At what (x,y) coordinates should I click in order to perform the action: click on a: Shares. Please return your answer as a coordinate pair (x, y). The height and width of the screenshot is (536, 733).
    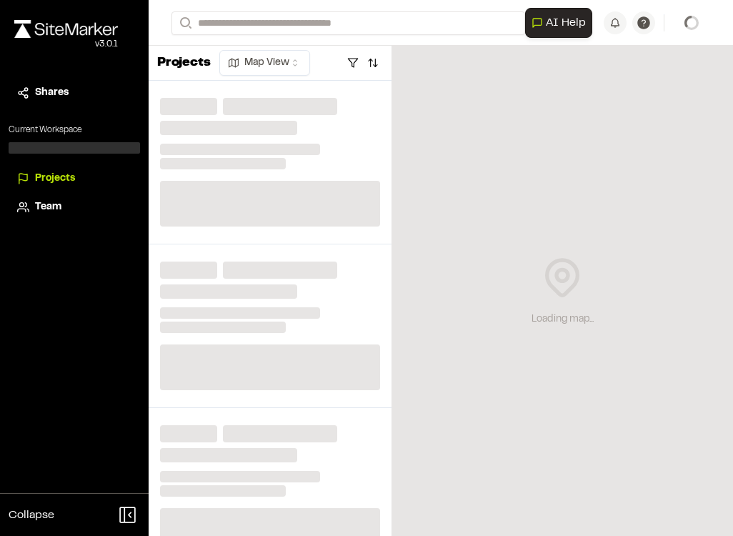
    Looking at the image, I should click on (74, 93).